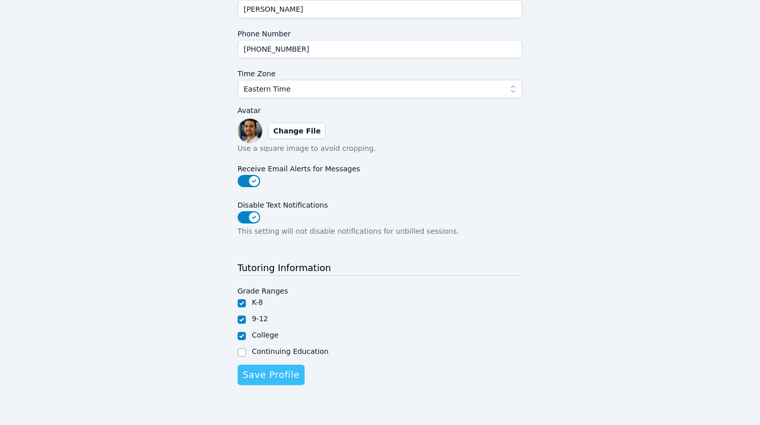 Image resolution: width=760 pixels, height=425 pixels. What do you see at coordinates (380, 32) in the screenshot?
I see `label: Phone Number` at bounding box center [380, 32].